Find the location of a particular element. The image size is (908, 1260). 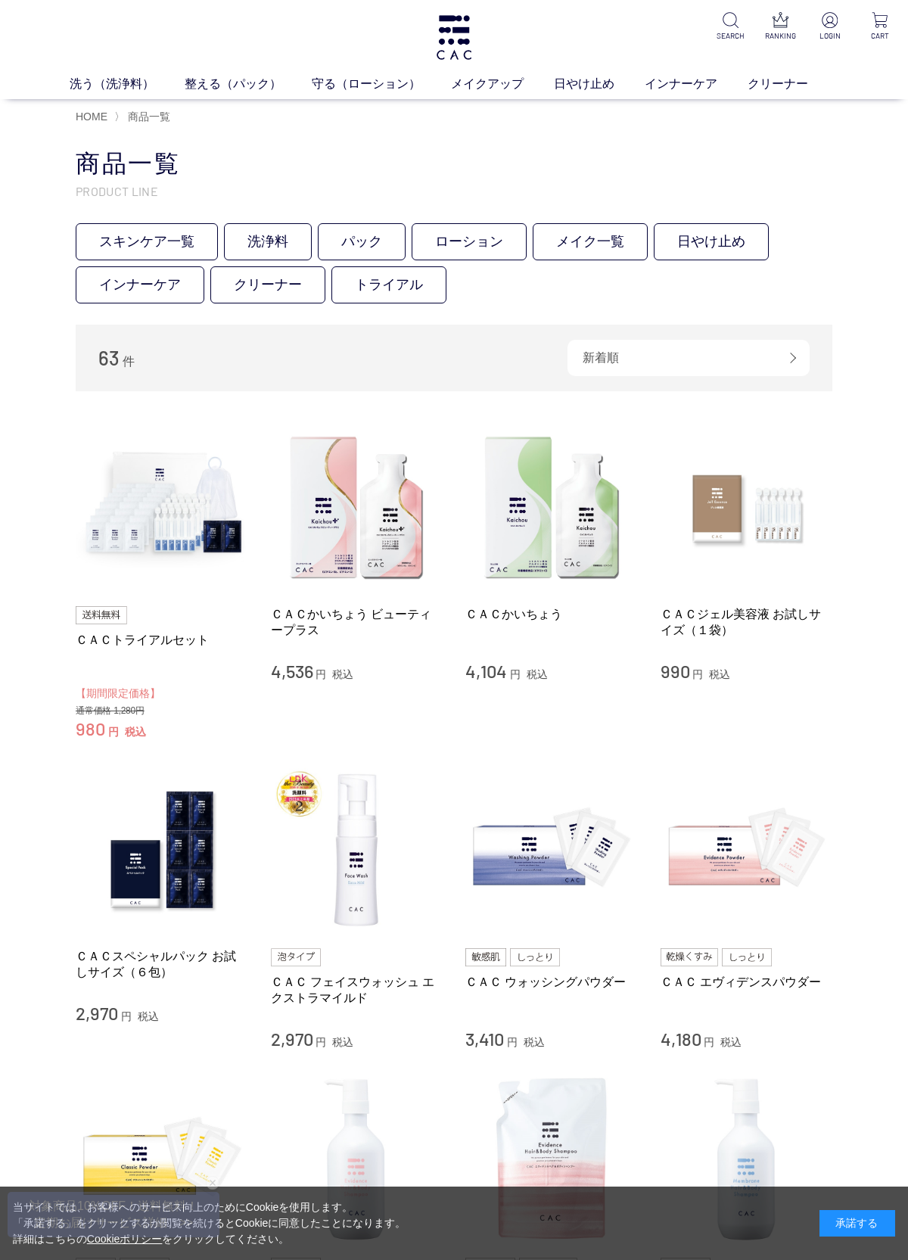

a: メイクアップ is located at coordinates (502, 84).